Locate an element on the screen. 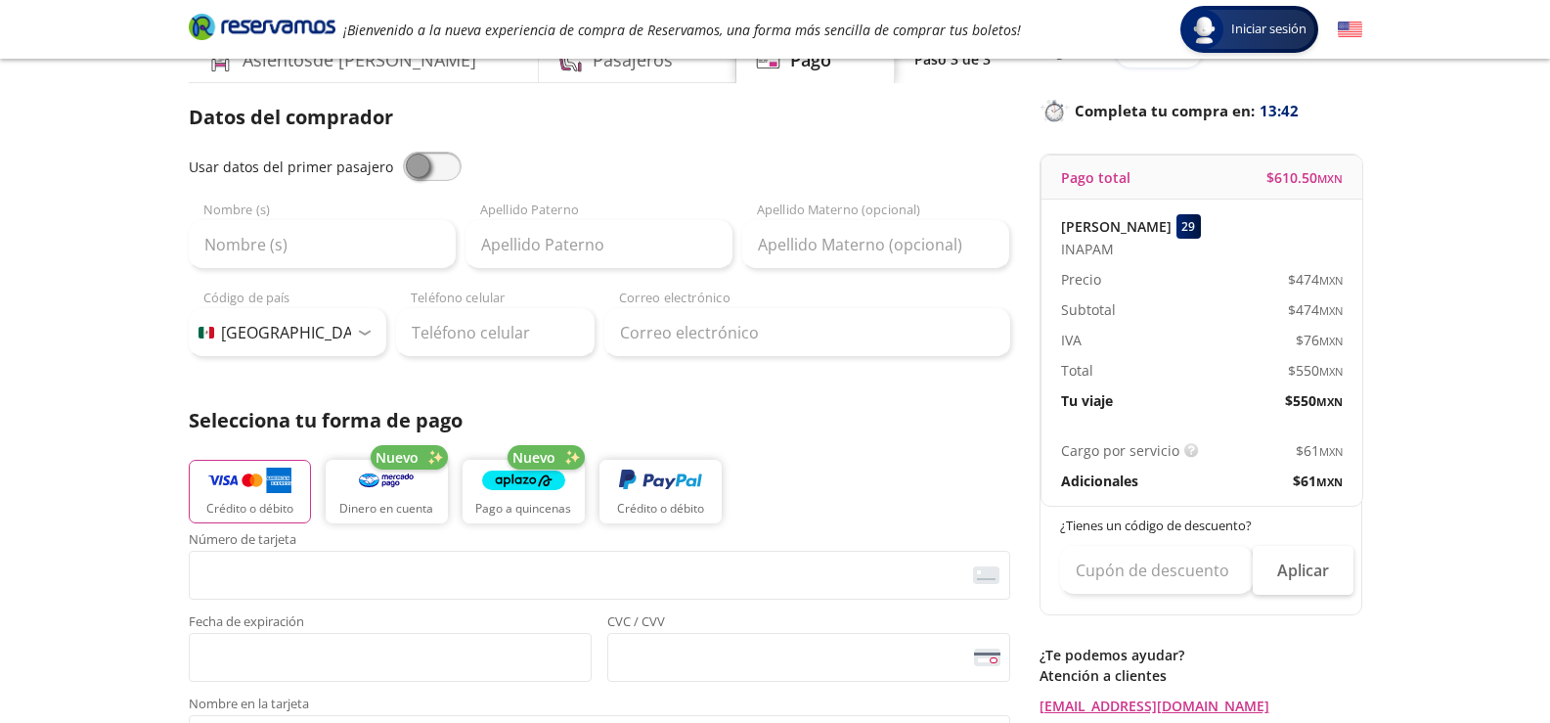  p: Selecciona tu forma de pago is located at coordinates (599, 421).